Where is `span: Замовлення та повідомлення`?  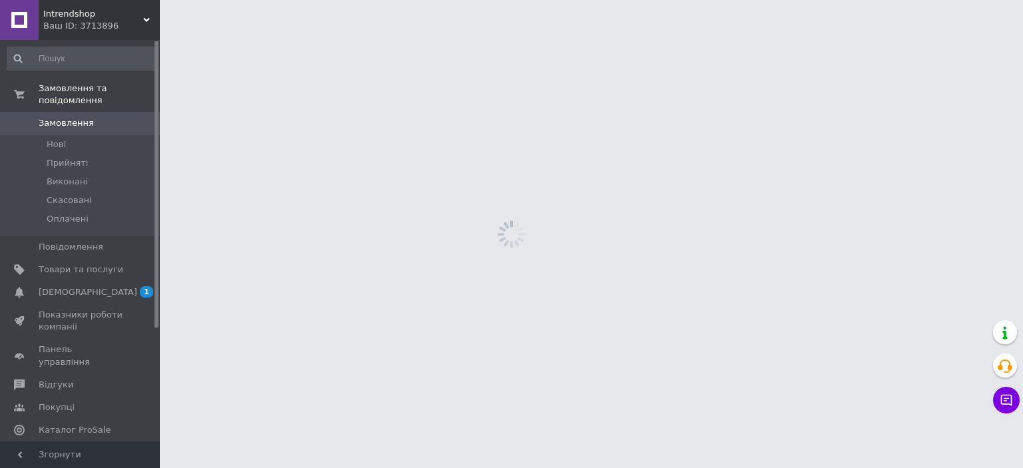
span: Замовлення та повідомлення is located at coordinates (99, 95).